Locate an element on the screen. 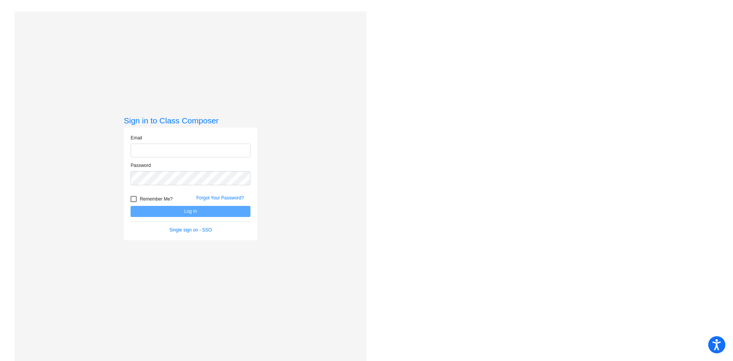 The height and width of the screenshot is (361, 733). button: Log In is located at coordinates (190, 211).